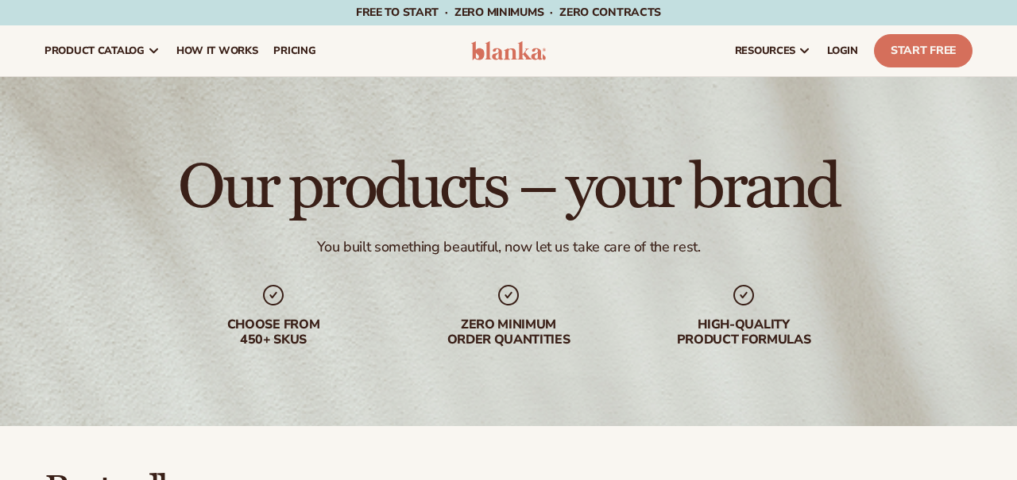 The height and width of the screenshot is (480, 1017). What do you see at coordinates (508, 51) in the screenshot?
I see `img: logo` at bounding box center [508, 51].